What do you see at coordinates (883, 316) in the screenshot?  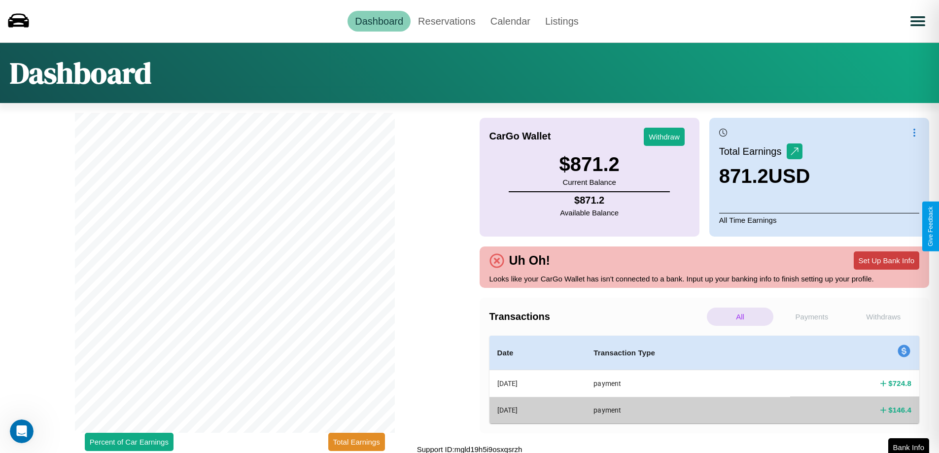 I see `p: Withdraws` at bounding box center [883, 316].